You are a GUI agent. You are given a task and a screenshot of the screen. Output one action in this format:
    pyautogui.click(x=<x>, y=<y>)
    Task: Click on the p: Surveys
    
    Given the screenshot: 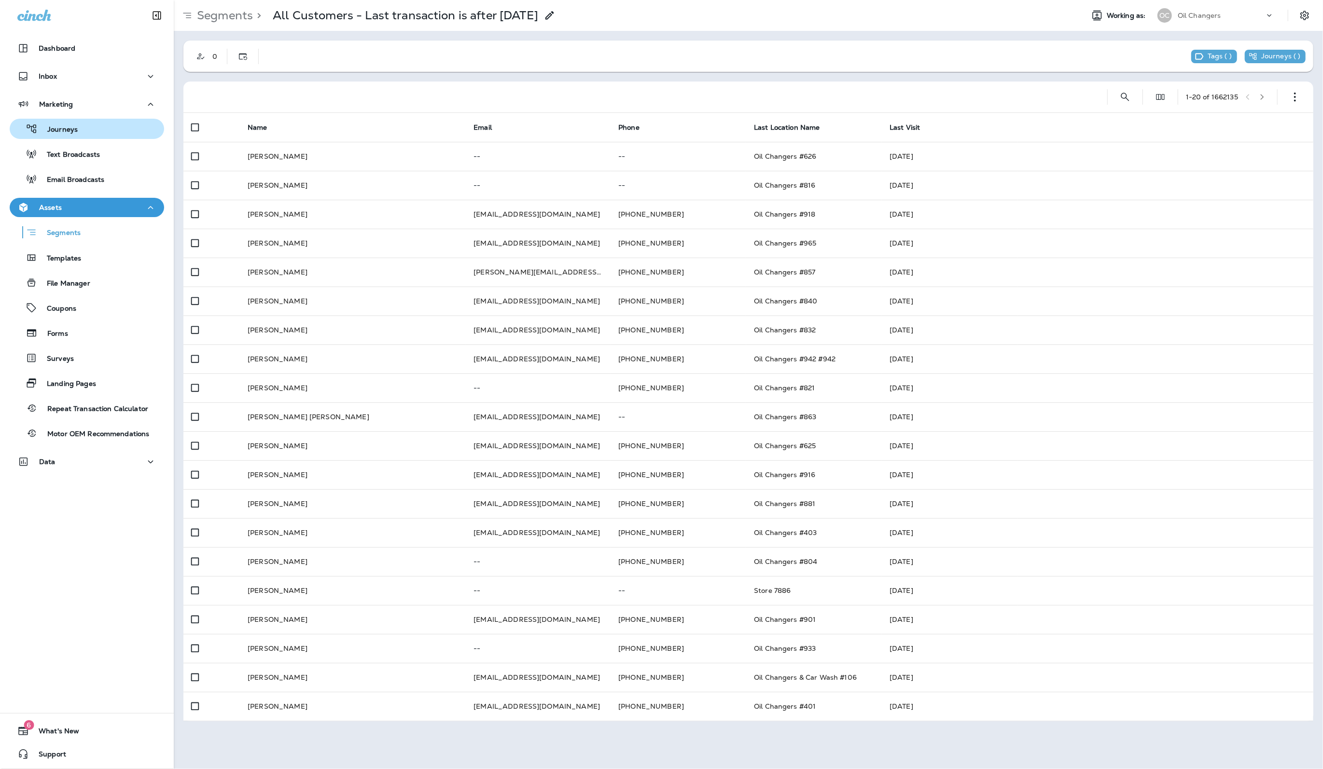 What is the action you would take?
    pyautogui.click(x=55, y=359)
    